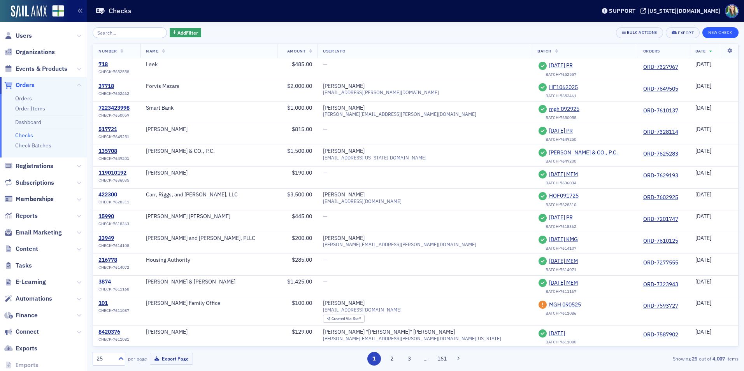 Image resolution: width=744 pixels, height=371 pixels. What do you see at coordinates (29, 166) in the screenshot?
I see `a: Registrations` at bounding box center [29, 166].